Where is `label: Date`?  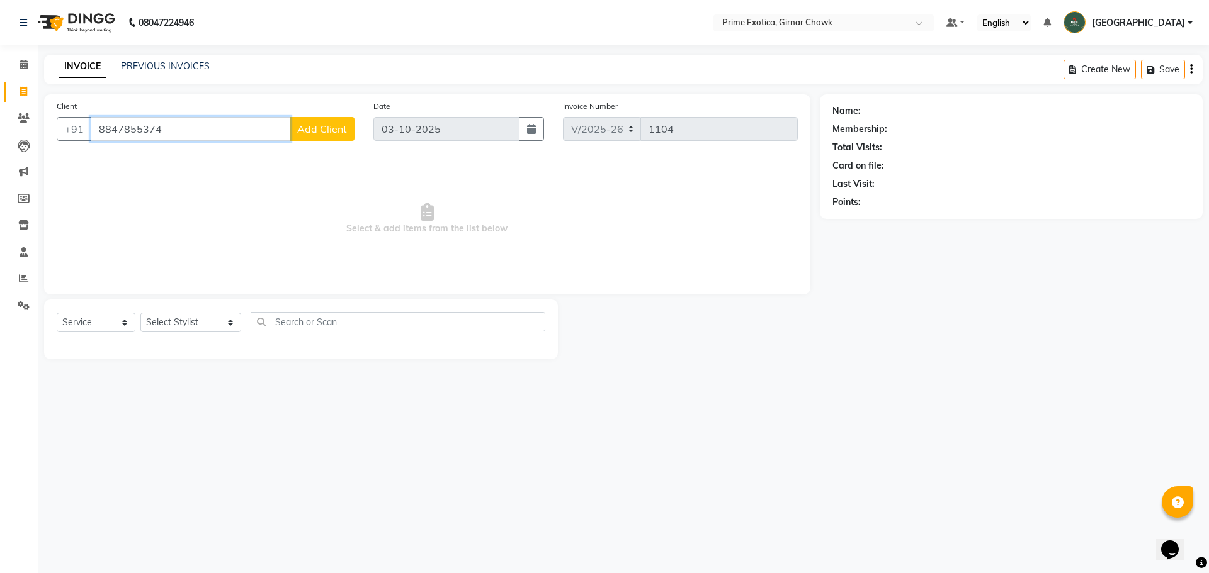
label: Date is located at coordinates (381, 106).